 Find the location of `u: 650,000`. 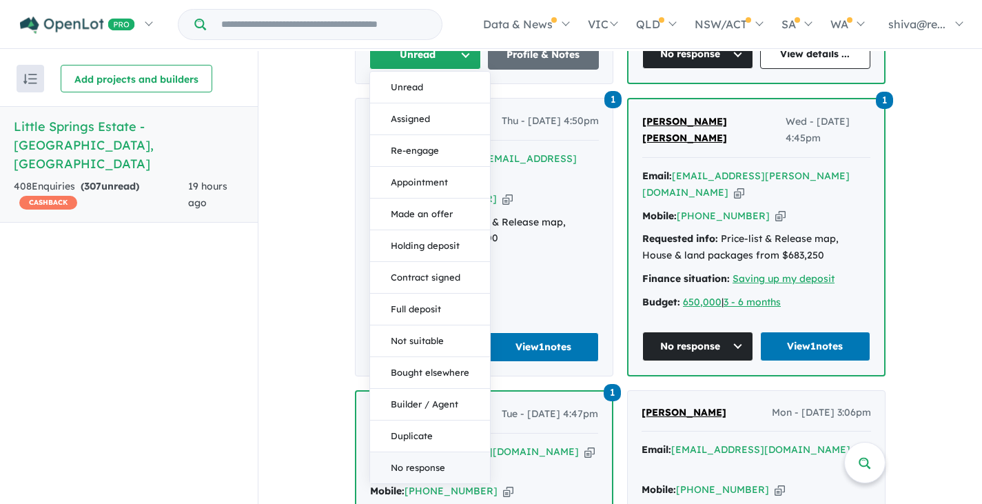

u: 650,000 is located at coordinates (702, 302).